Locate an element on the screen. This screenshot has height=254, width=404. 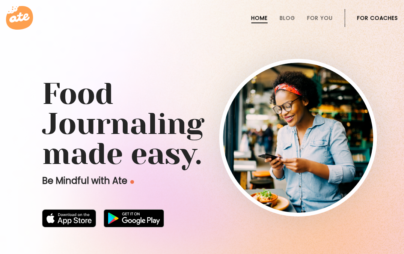
a: For You is located at coordinates (320, 18).